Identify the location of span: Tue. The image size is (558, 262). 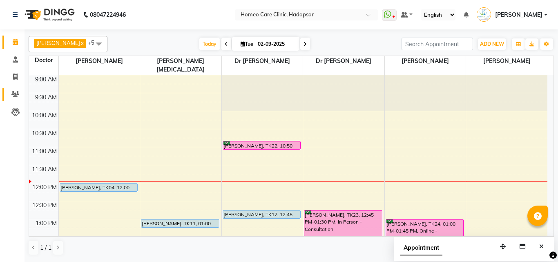
(247, 44).